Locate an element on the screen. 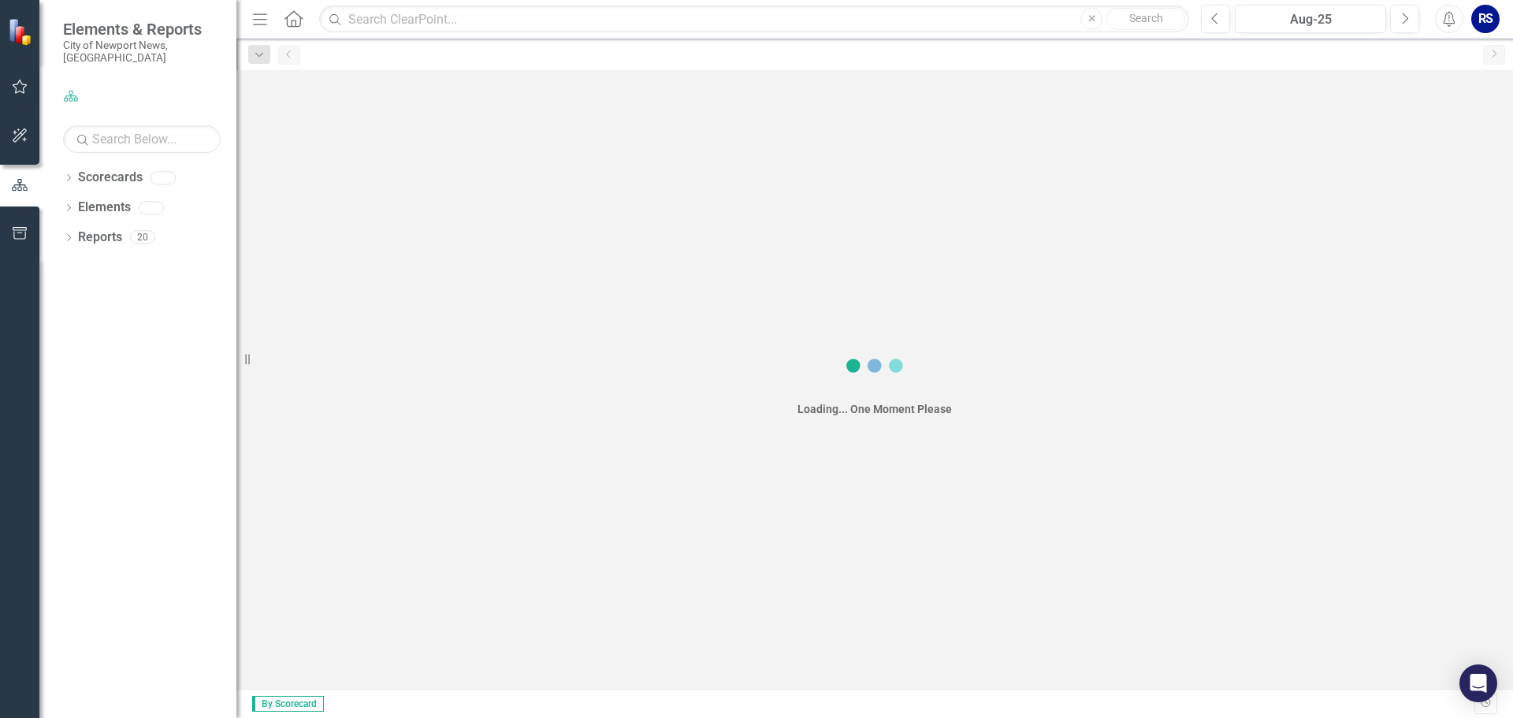 The image size is (1513, 718). input: Search Below... is located at coordinates (142, 139).